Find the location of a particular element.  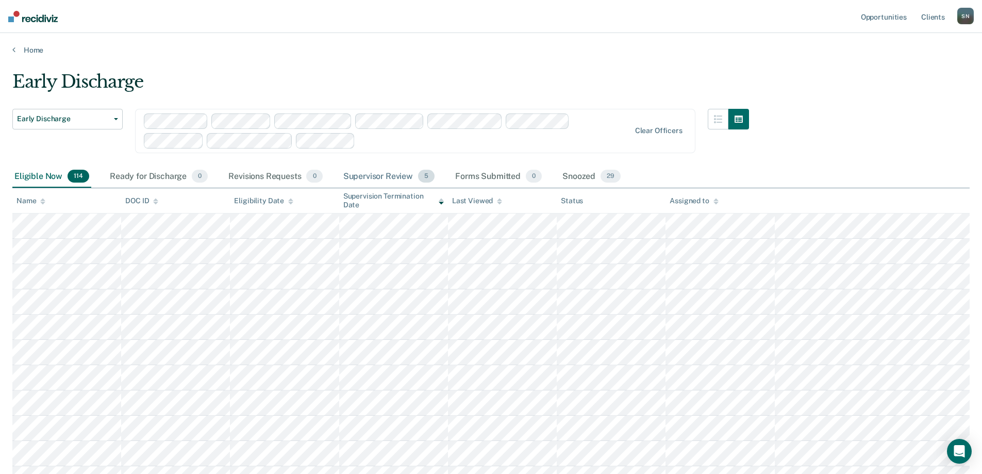

div: S N is located at coordinates (965, 16).